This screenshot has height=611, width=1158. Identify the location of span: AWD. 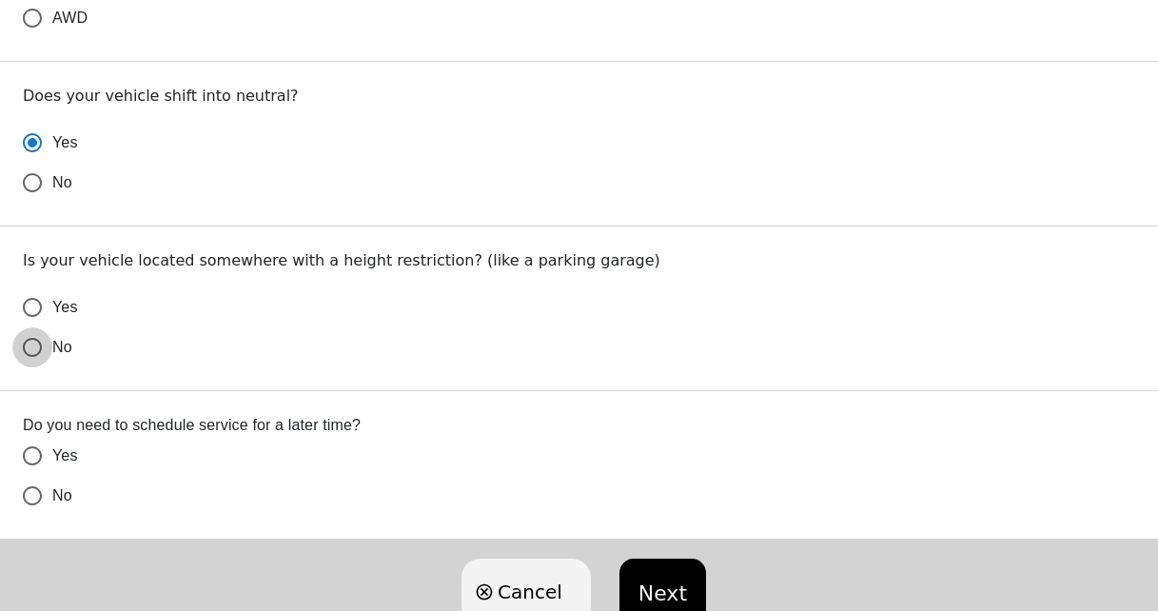
(69, 18).